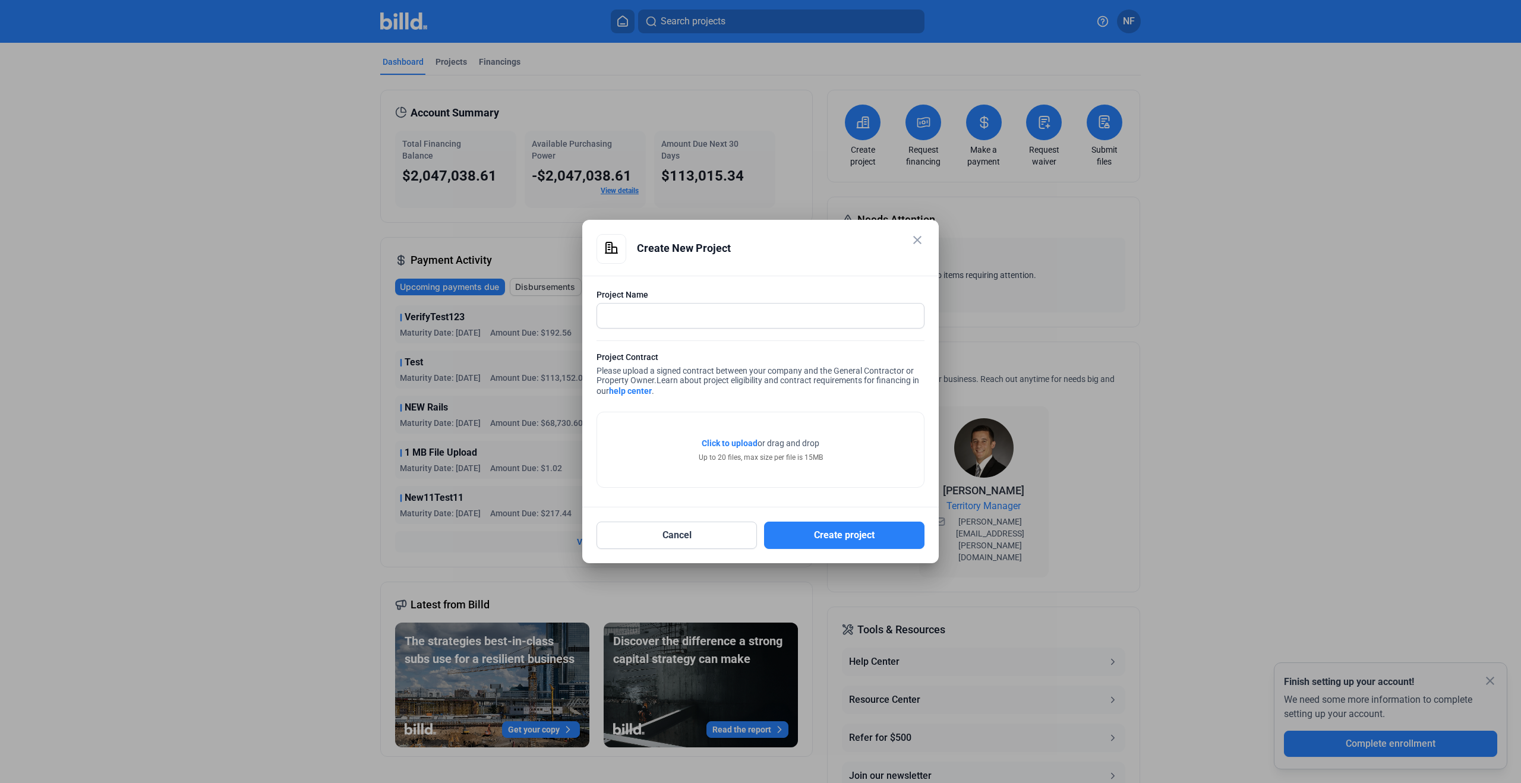  Describe the element at coordinates (781, 248) in the screenshot. I see `div: Create New Project` at that location.